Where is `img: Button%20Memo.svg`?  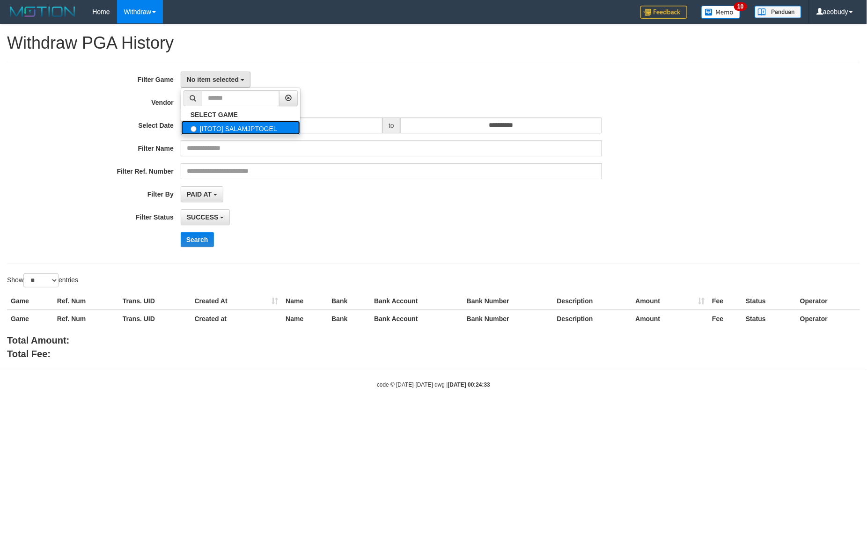 img: Button%20Memo.svg is located at coordinates (721, 12).